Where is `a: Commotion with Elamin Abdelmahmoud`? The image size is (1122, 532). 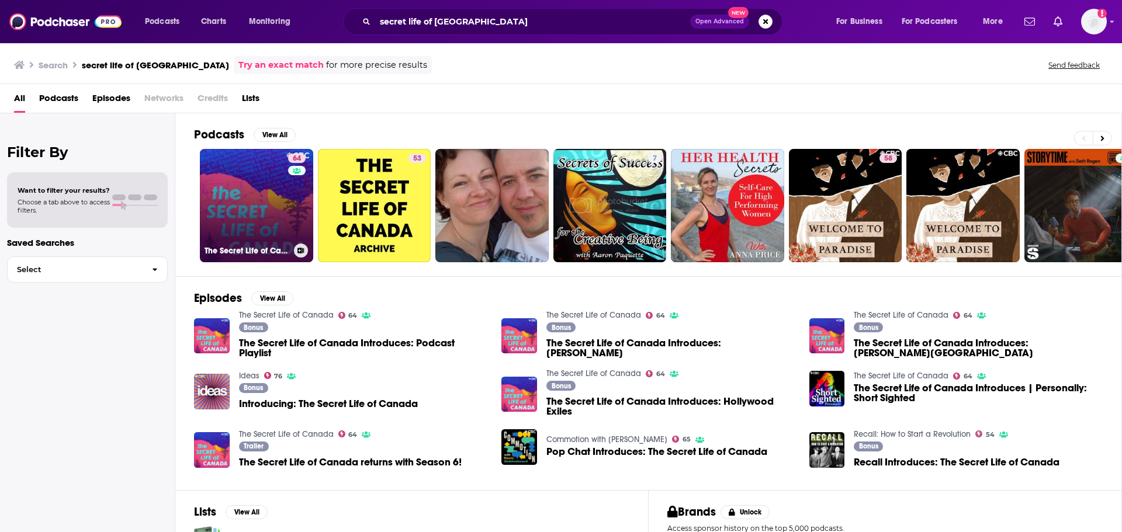
a: Commotion with Elamin Abdelmahmoud is located at coordinates (607, 440).